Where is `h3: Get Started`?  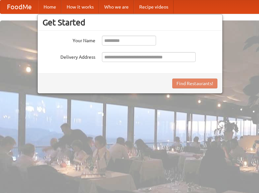
h3: Get Started is located at coordinates (130, 22).